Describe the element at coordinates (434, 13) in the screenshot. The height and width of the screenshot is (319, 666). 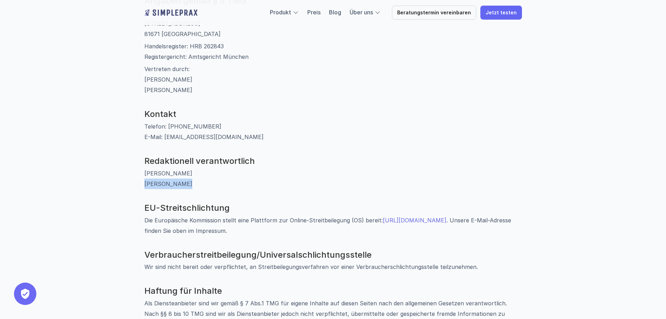
I see `a: Beratungstermin vereinbaren` at that location.